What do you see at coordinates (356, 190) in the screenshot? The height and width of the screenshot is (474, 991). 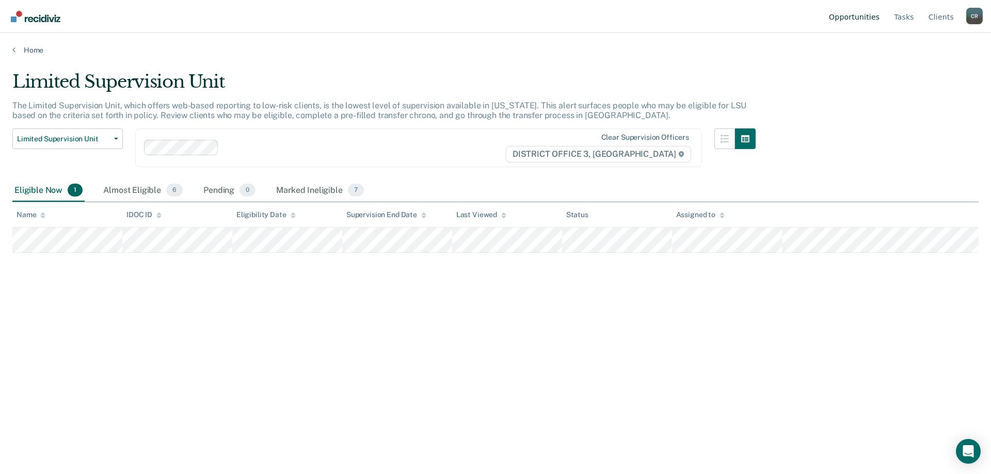 I see `span: 7` at bounding box center [356, 190].